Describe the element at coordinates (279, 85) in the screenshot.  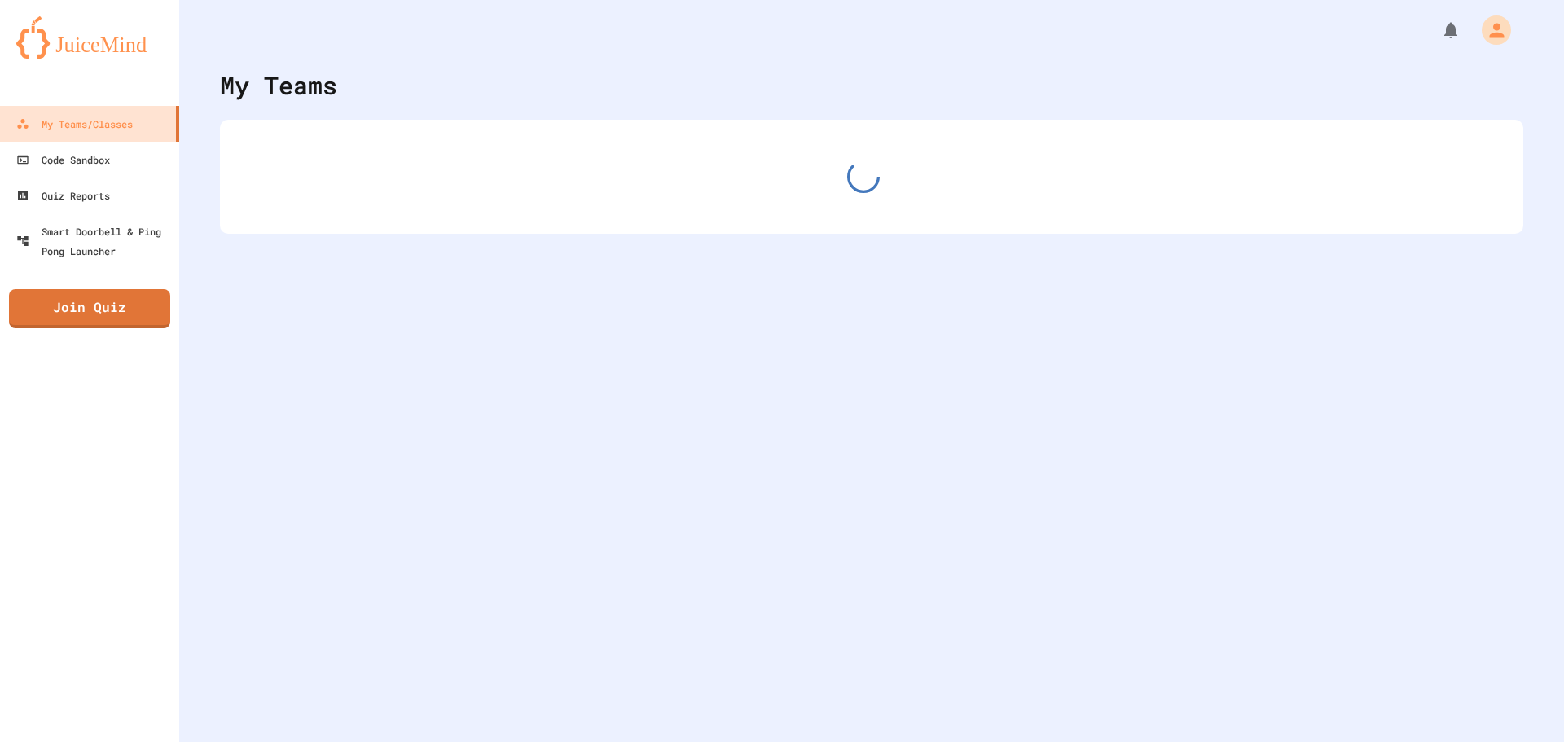
I see `div: My Teams` at that location.